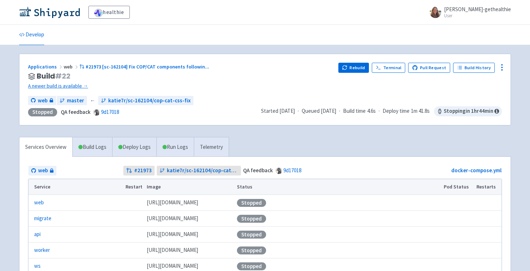 This screenshot has width=530, height=271. What do you see at coordinates (421, 111) in the screenshot?
I see `span: 1m 41.8s` at bounding box center [421, 111].